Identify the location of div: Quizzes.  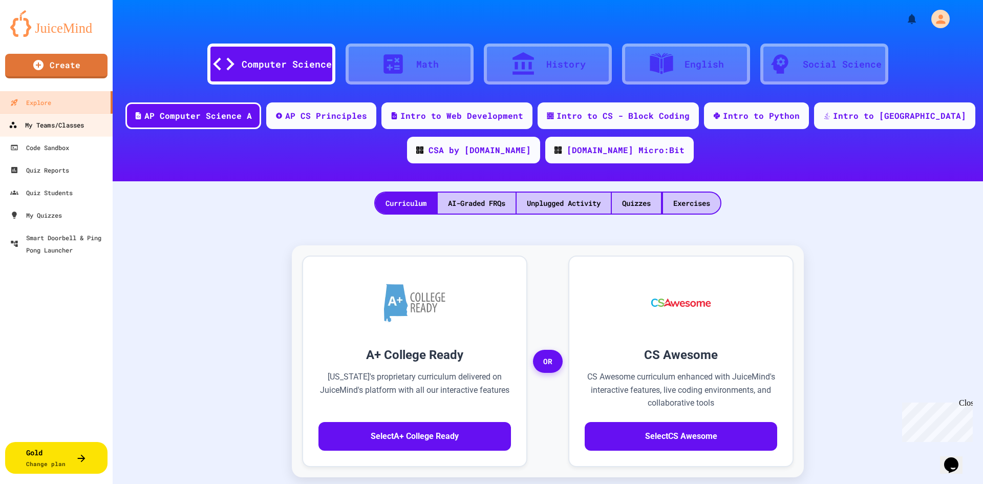
(636, 203).